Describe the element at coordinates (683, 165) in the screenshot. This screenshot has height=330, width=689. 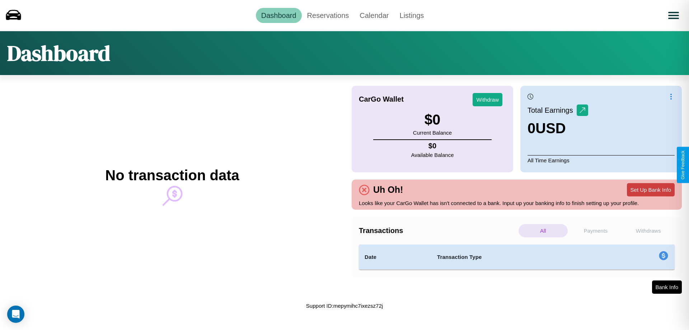
I see `div: Give Feedback` at that location.